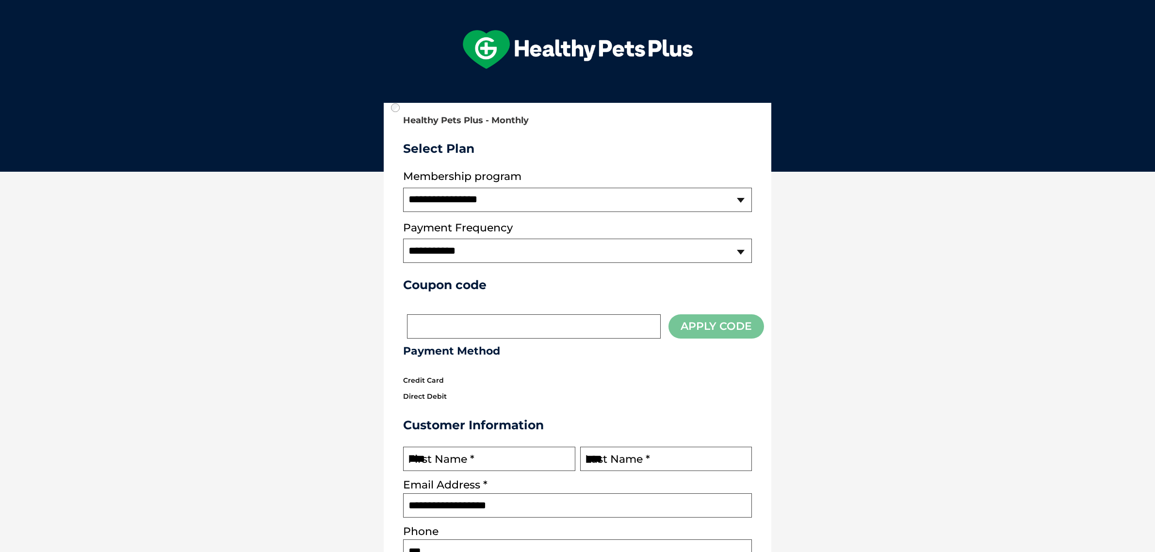  I want to click on label: Direct Debit, so click(425, 396).